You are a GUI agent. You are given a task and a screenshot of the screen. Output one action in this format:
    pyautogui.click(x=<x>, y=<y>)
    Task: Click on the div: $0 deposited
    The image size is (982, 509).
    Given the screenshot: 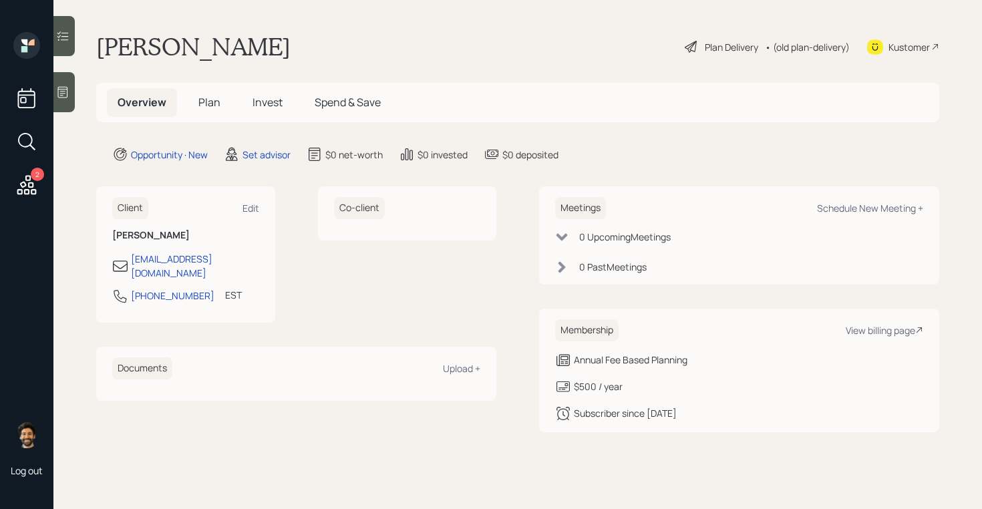 What is the action you would take?
    pyautogui.click(x=531, y=154)
    